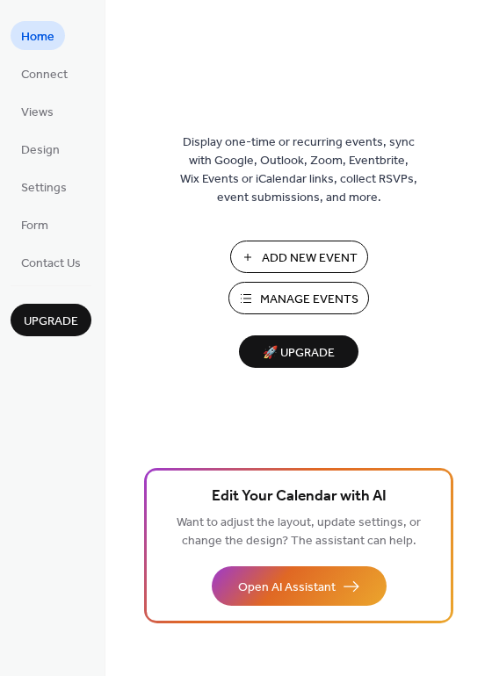 The width and height of the screenshot is (492, 676). What do you see at coordinates (298, 256) in the screenshot?
I see `button: Add New Event` at bounding box center [298, 256].